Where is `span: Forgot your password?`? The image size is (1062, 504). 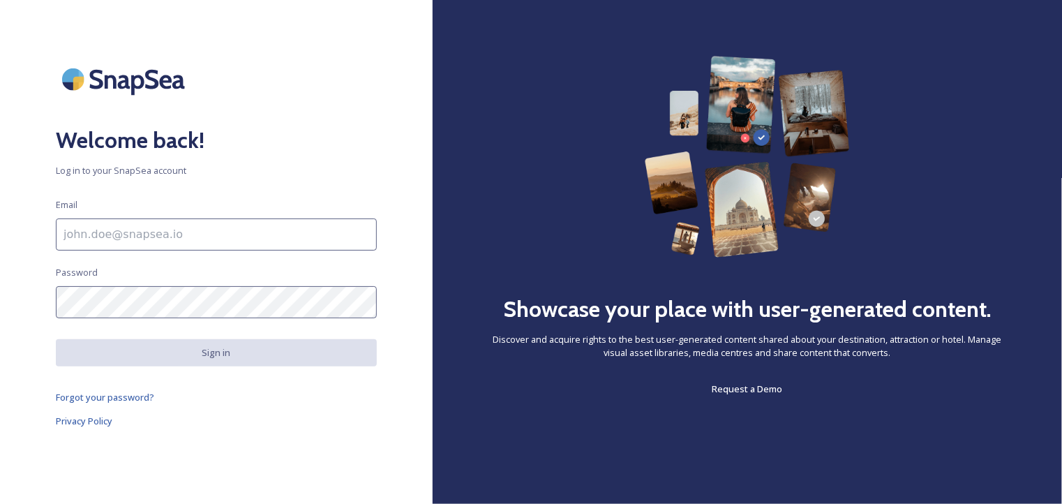 span: Forgot your password? is located at coordinates (105, 397).